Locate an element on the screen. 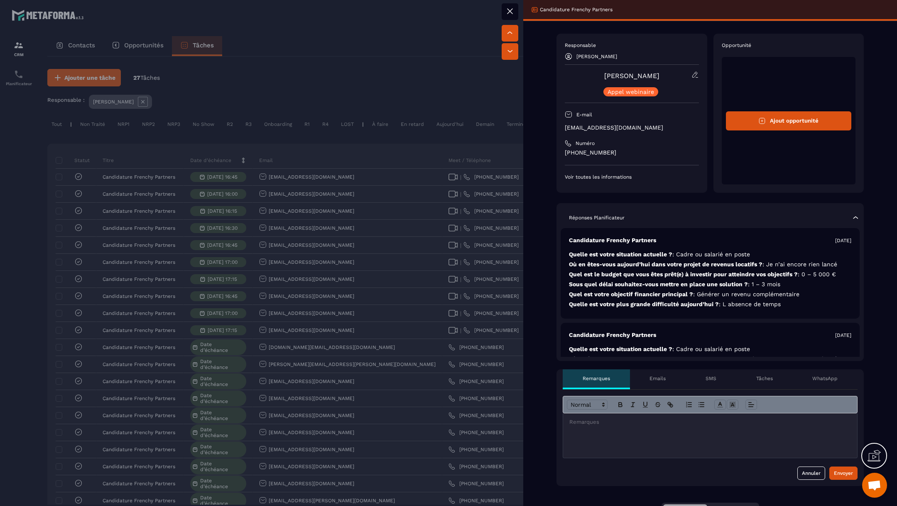 The height and width of the screenshot is (506, 897). div: Ouvrir le chat is located at coordinates (875, 485).